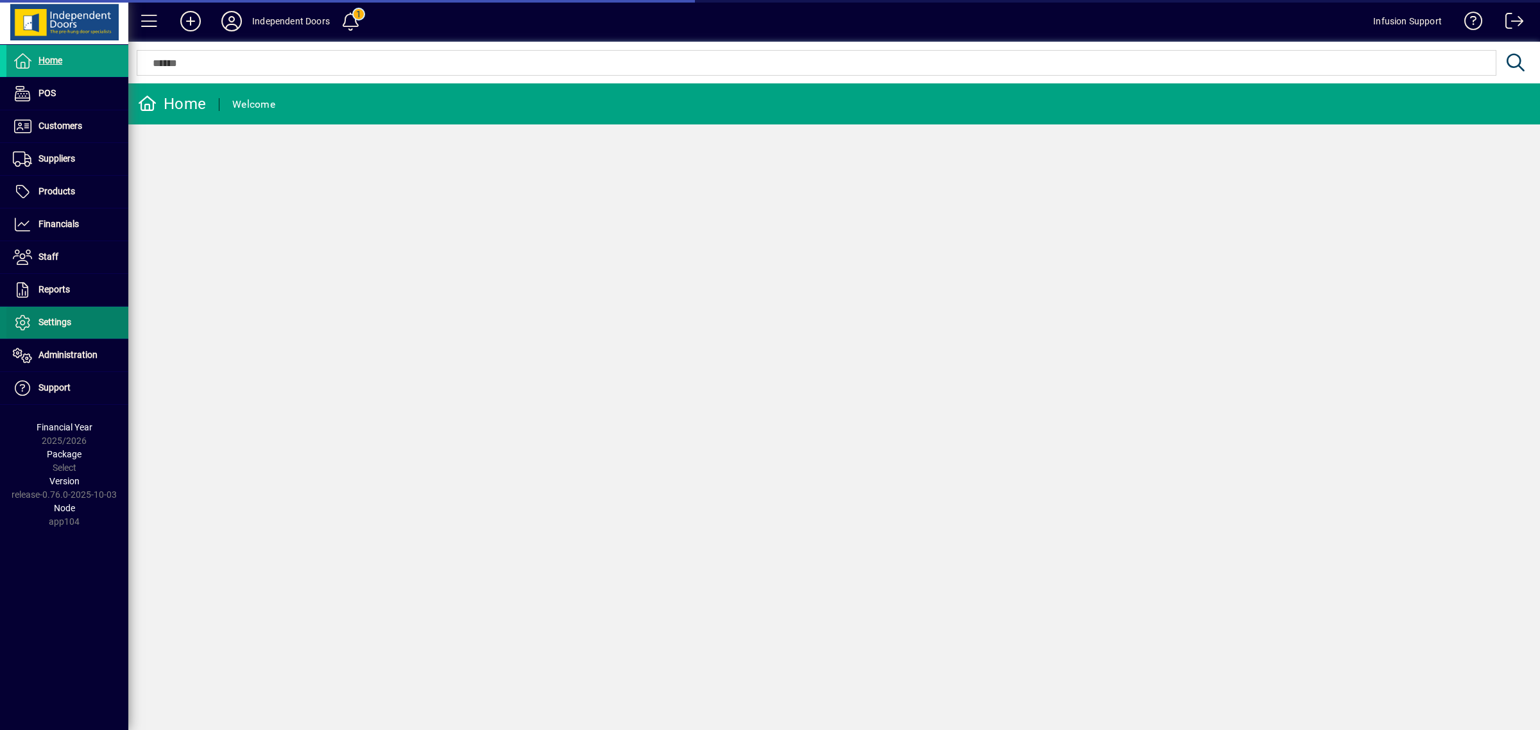 The height and width of the screenshot is (730, 1540). What do you see at coordinates (67, 126) in the screenshot?
I see `a: Customers` at bounding box center [67, 126].